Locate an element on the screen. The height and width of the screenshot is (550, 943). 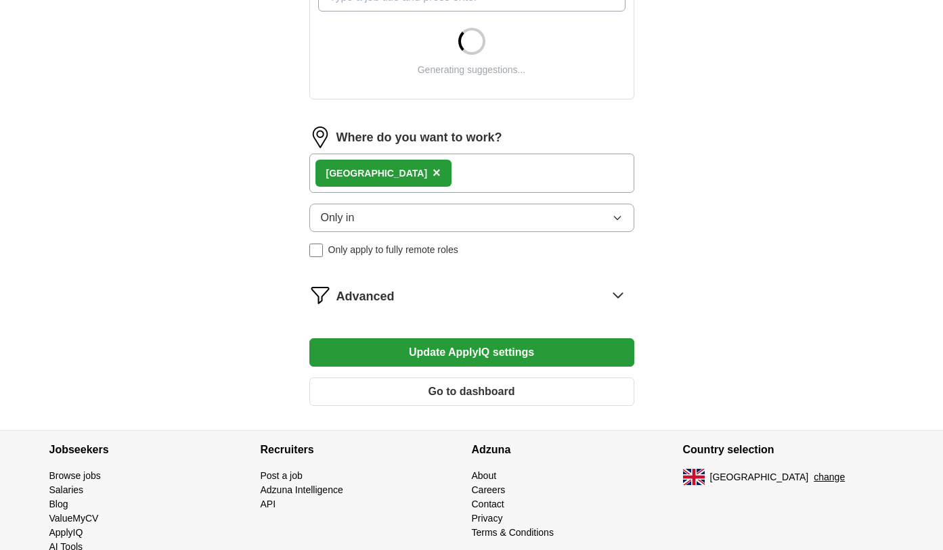
a: ApplyIQ is located at coordinates (66, 533).